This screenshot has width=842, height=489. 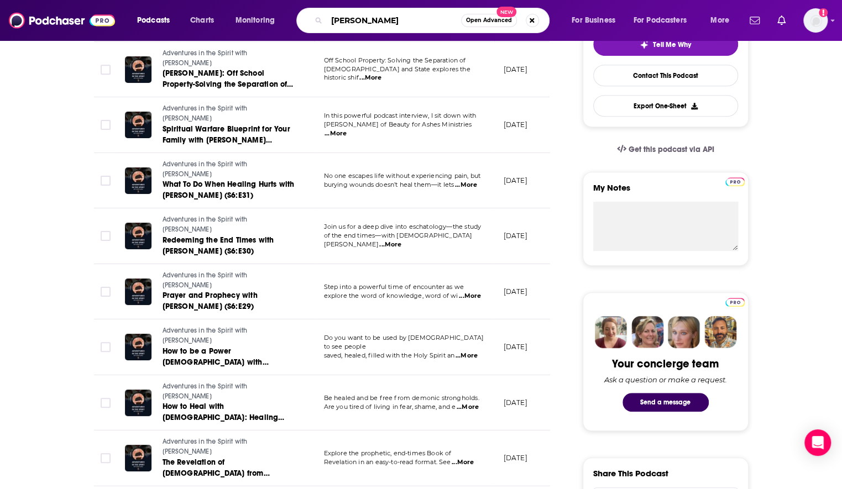 I want to click on span: Explore the prophetic, end-times Book of, so click(x=387, y=453).